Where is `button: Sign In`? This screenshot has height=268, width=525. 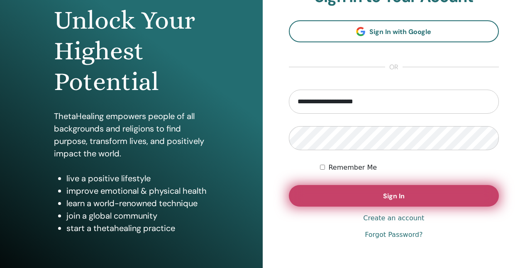 button: Sign In is located at coordinates (394, 196).